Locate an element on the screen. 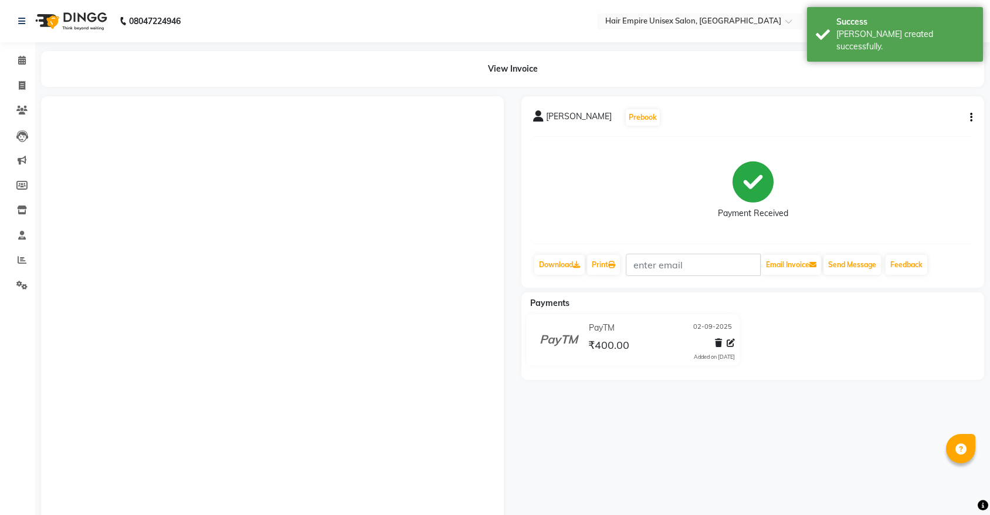 The image size is (990, 515). button: Email Invoice is located at coordinates (792, 265).